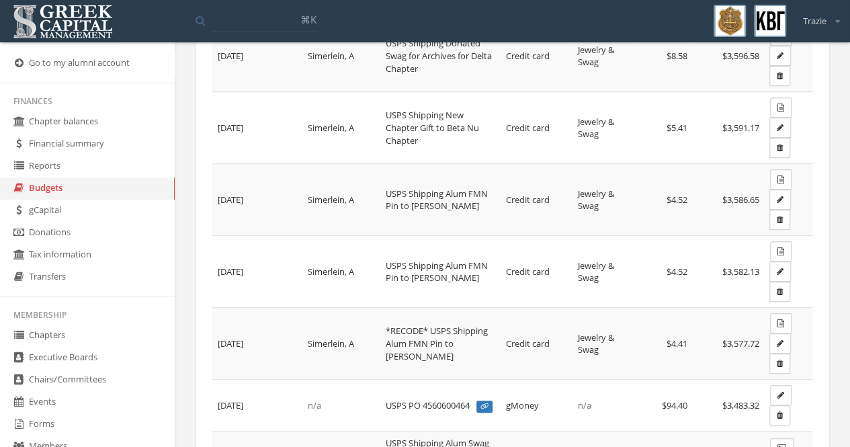  What do you see at coordinates (674, 405) in the screenshot?
I see `span: $94.40` at bounding box center [674, 405].